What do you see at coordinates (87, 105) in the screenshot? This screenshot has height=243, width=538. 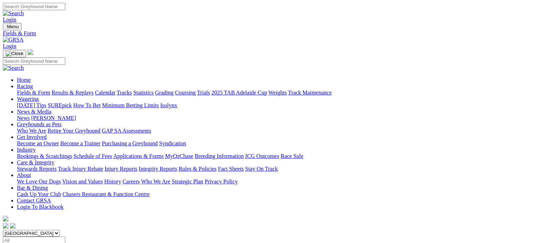 I see `a: How To Bet` at bounding box center [87, 105].